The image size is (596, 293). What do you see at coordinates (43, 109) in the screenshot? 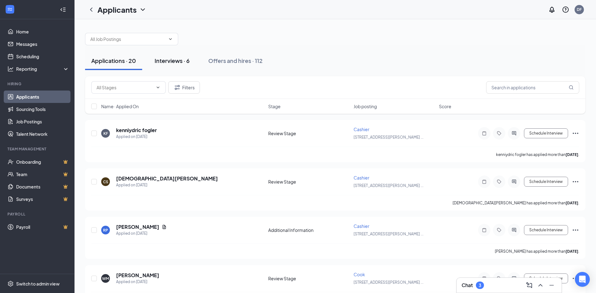
I see `a: Sourcing Tools` at bounding box center [43, 109].